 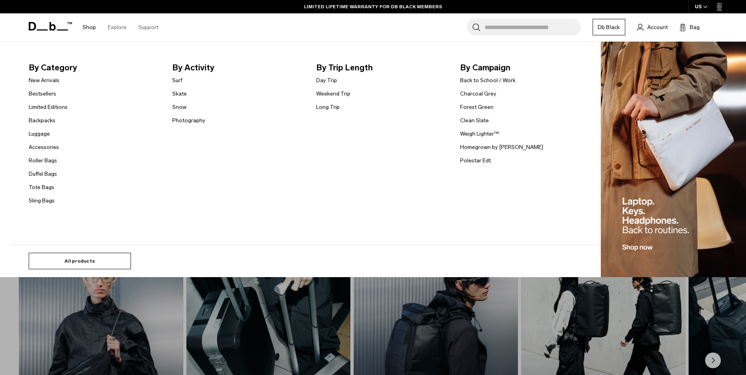 What do you see at coordinates (488, 80) in the screenshot?
I see `a: Back to School / Work` at bounding box center [488, 80].